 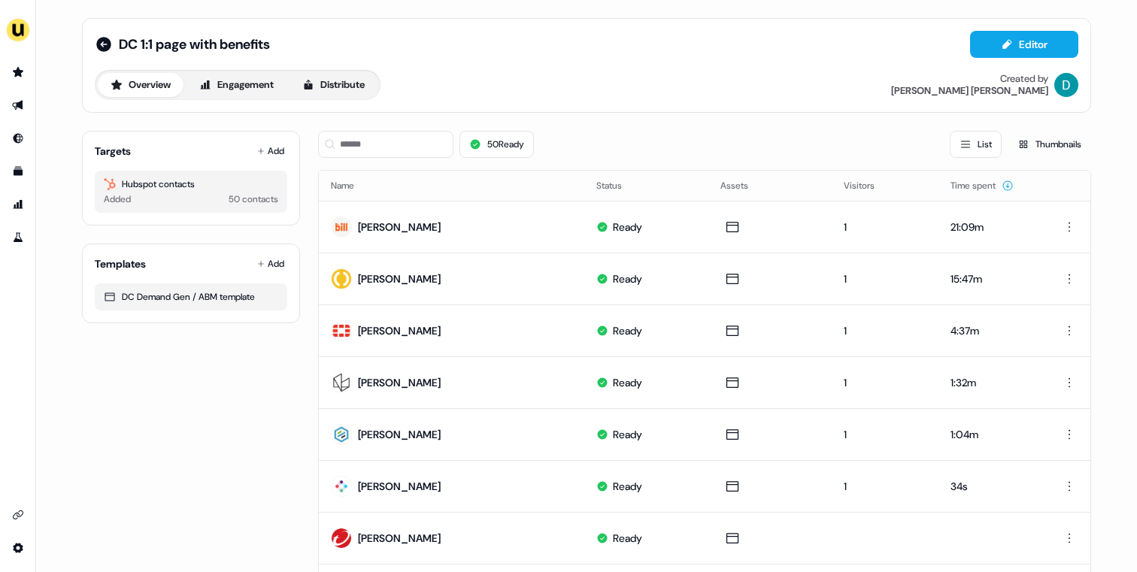 What do you see at coordinates (989, 383) in the screenshot?
I see `div: 1:32m` at bounding box center [989, 383].